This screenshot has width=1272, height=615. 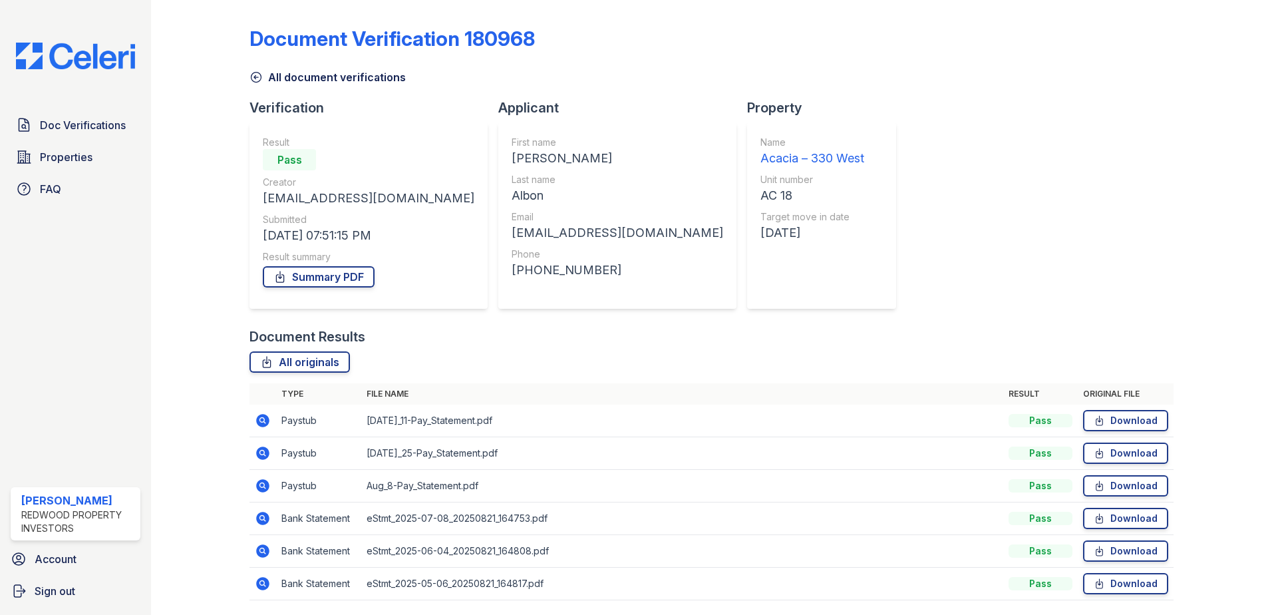 What do you see at coordinates (75, 157) in the screenshot?
I see `a: Properties` at bounding box center [75, 157].